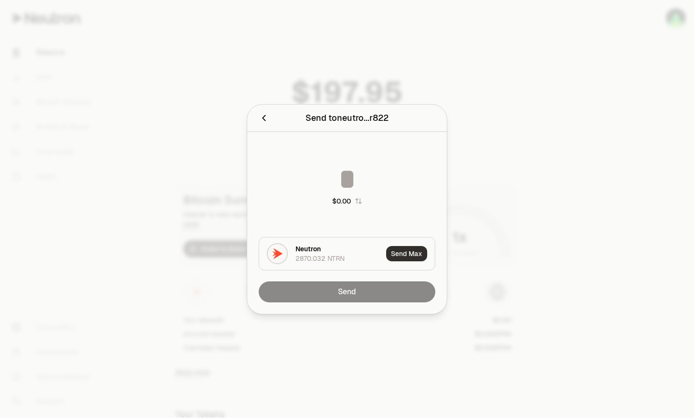 Image resolution: width=694 pixels, height=418 pixels. What do you see at coordinates (308, 249) in the screenshot?
I see `div: Neutron` at bounding box center [308, 249].